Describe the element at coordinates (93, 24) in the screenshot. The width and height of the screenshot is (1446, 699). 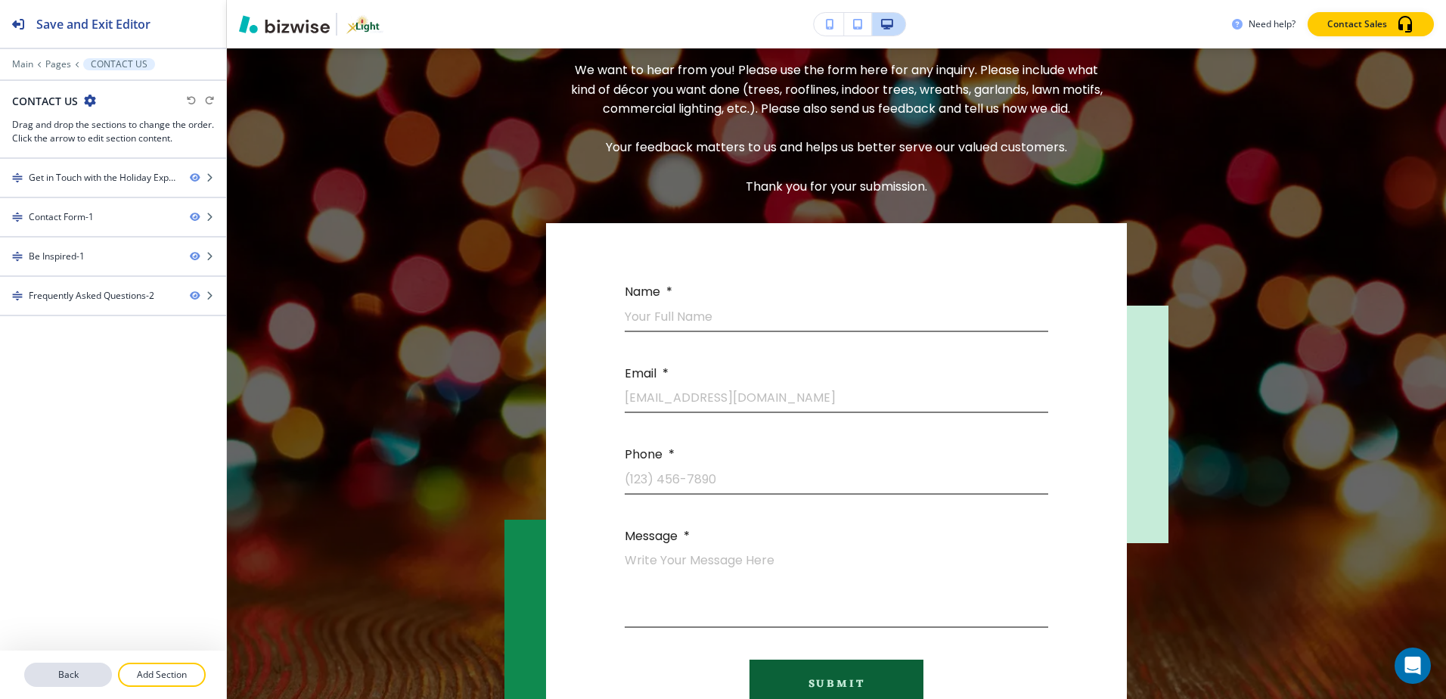
I see `h2: Save and Exit Editor` at that location.